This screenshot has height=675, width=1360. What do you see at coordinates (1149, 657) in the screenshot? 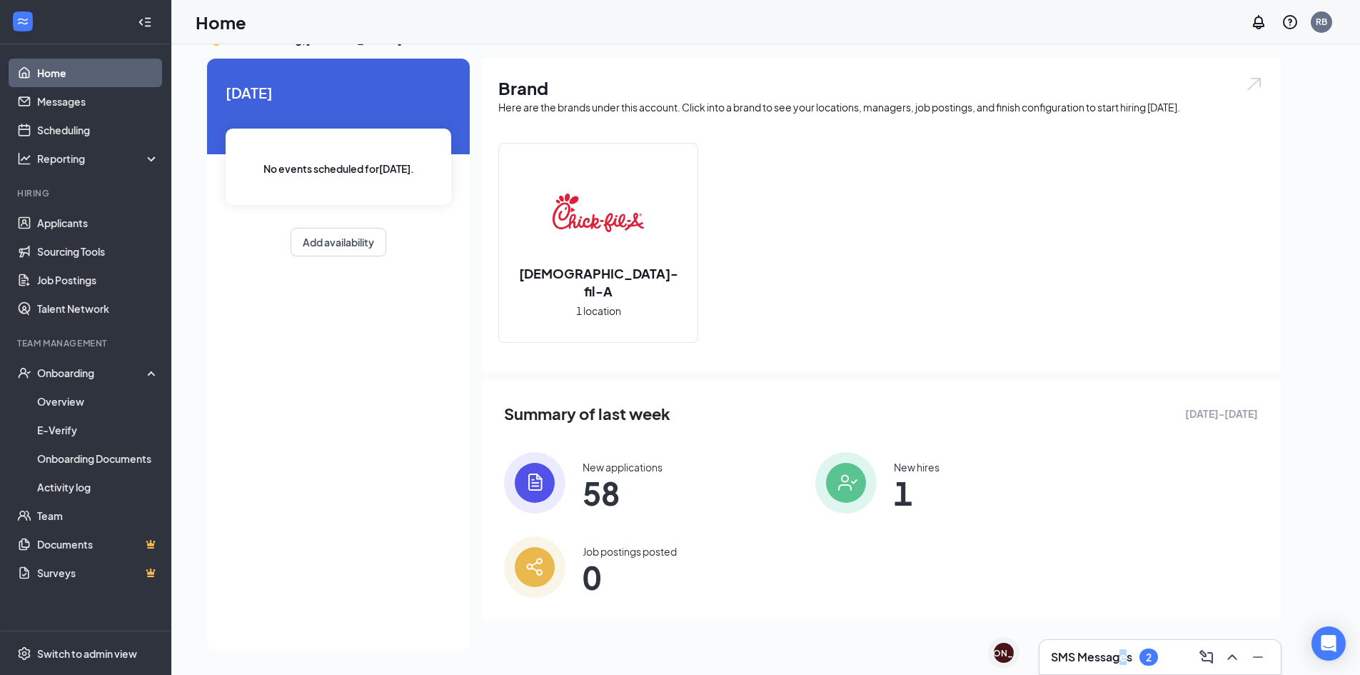
I see `div: 2` at bounding box center [1149, 657].